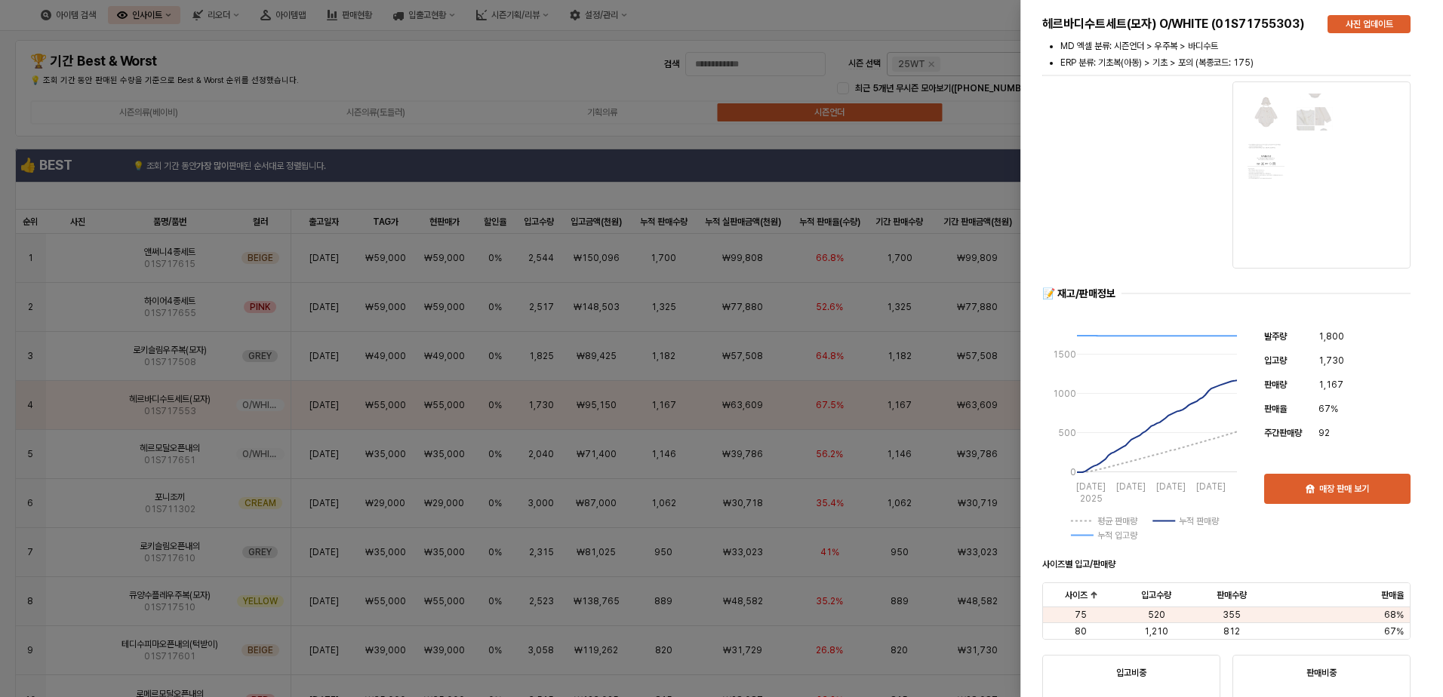  Describe the element at coordinates (1344, 489) in the screenshot. I see `p: 매장 판매 보기` at that location.